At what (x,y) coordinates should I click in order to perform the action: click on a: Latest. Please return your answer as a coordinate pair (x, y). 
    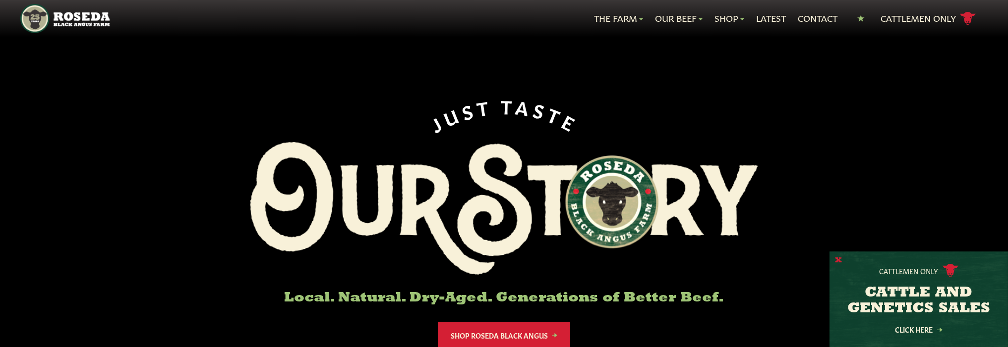
    Looking at the image, I should click on (771, 18).